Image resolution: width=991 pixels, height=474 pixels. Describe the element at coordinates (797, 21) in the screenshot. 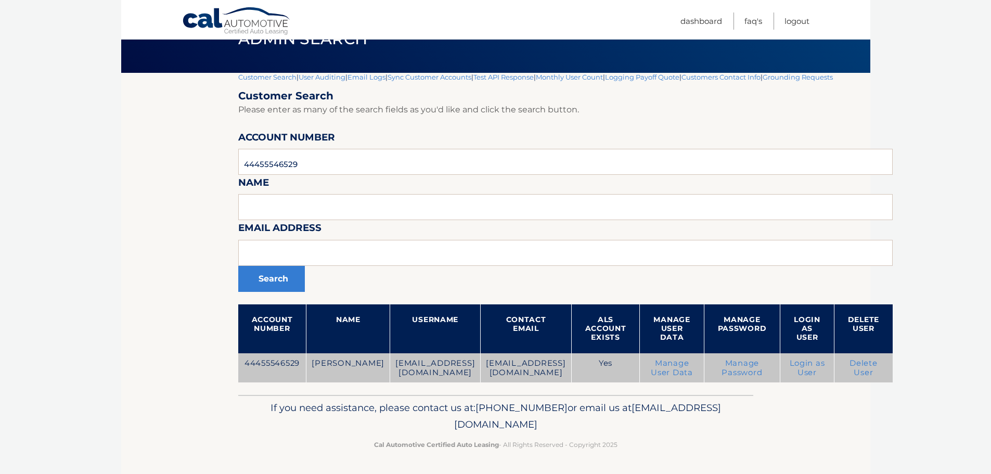

I see `a: Logout` at that location.